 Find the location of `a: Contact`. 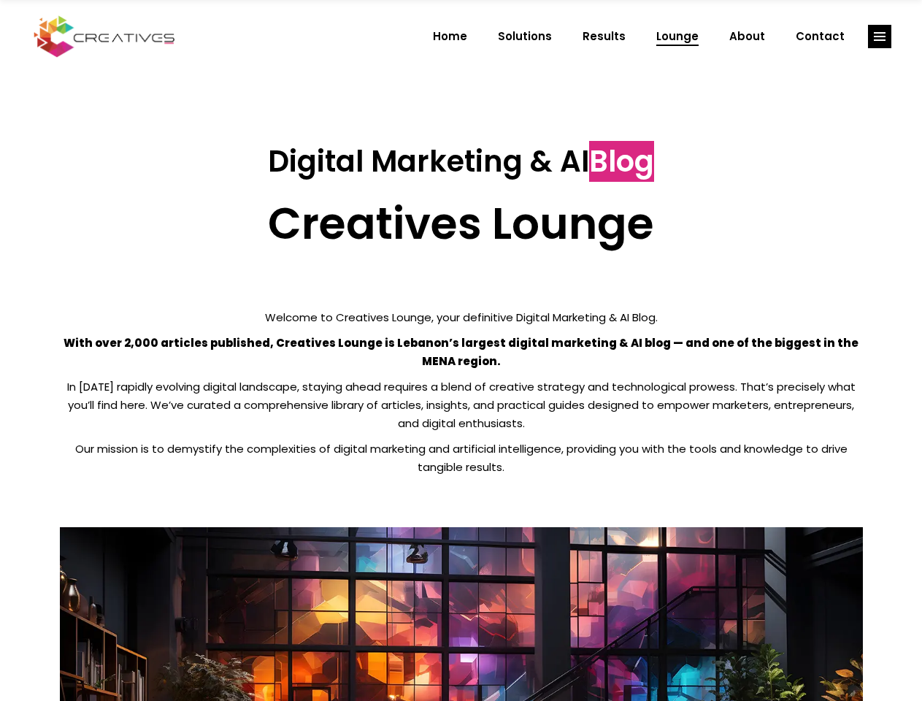

a: Contact is located at coordinates (820, 36).